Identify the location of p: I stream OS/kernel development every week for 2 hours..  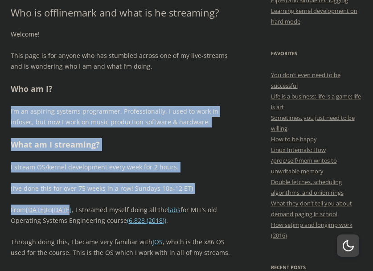
(125, 167).